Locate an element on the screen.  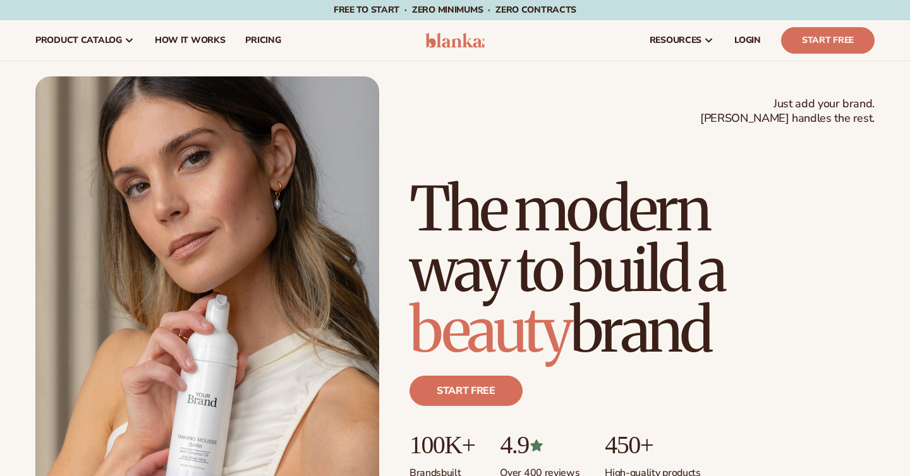
span: pricing is located at coordinates (263, 40).